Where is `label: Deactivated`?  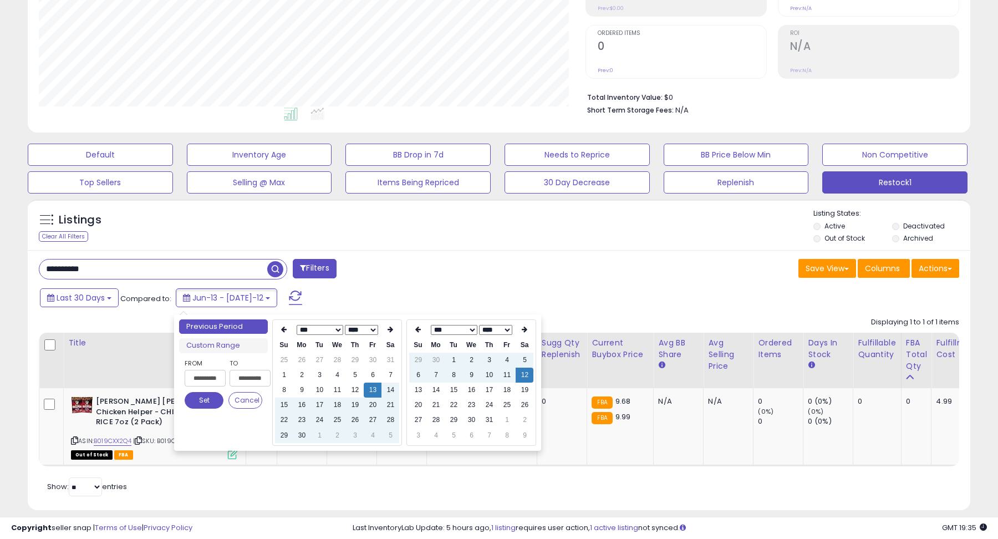 label: Deactivated is located at coordinates (924, 226).